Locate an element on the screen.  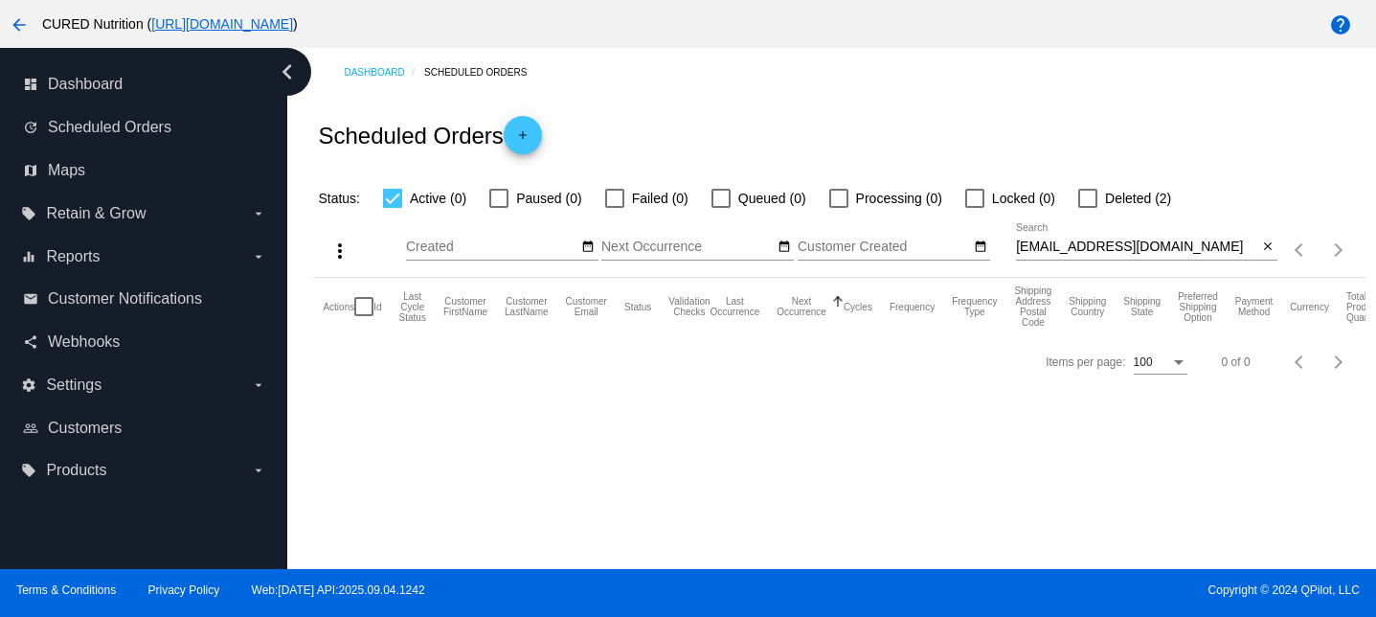
i: update is located at coordinates (31, 127).